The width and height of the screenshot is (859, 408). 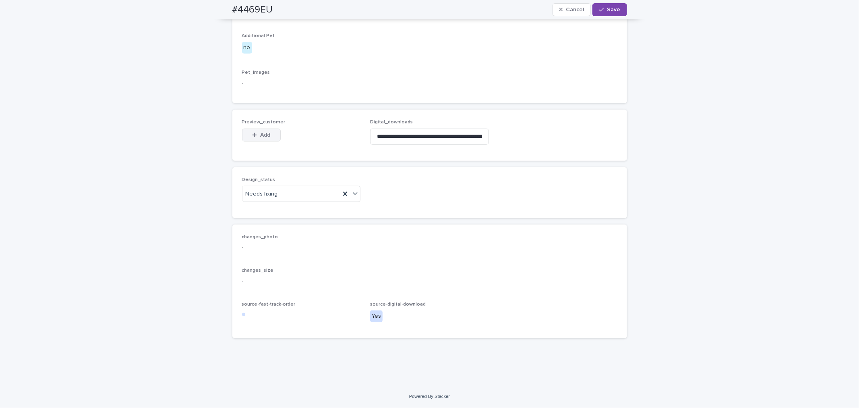 I want to click on span: Needs fixing, so click(x=262, y=194).